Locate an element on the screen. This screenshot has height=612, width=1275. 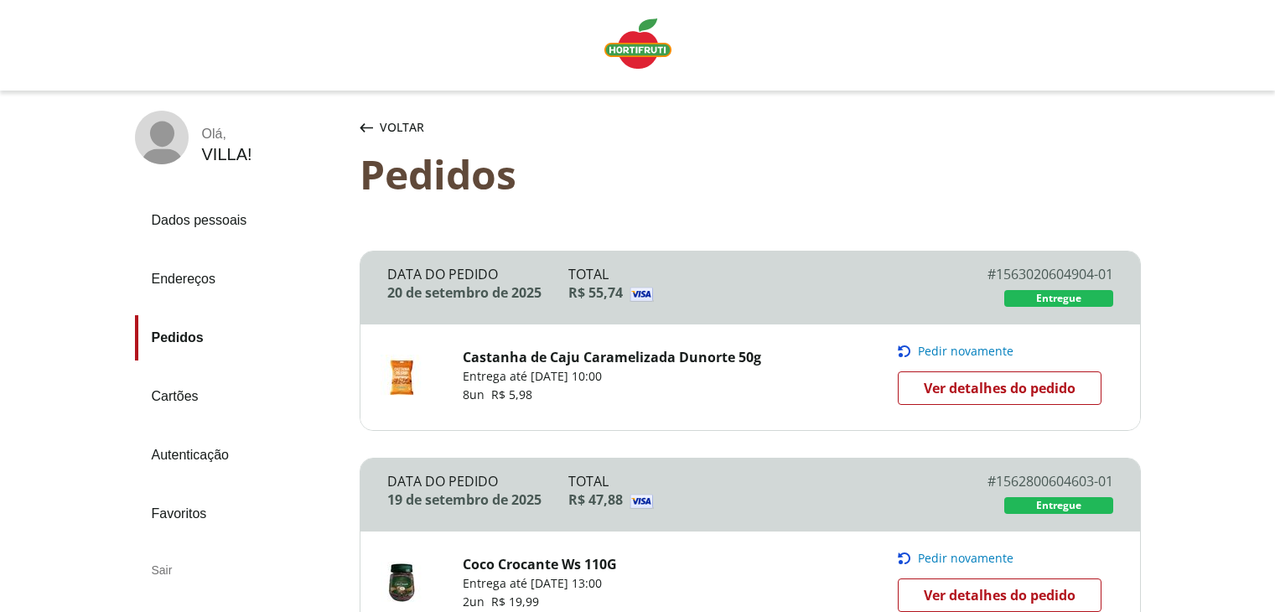
a: Endereços is located at coordinates (241, 279).